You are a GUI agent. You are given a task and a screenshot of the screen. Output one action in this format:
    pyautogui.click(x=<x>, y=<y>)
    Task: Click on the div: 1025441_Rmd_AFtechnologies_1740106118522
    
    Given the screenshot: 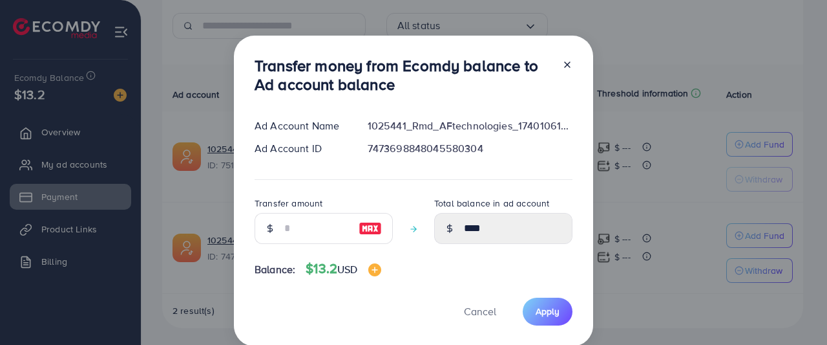 What is the action you would take?
    pyautogui.click(x=470, y=125)
    